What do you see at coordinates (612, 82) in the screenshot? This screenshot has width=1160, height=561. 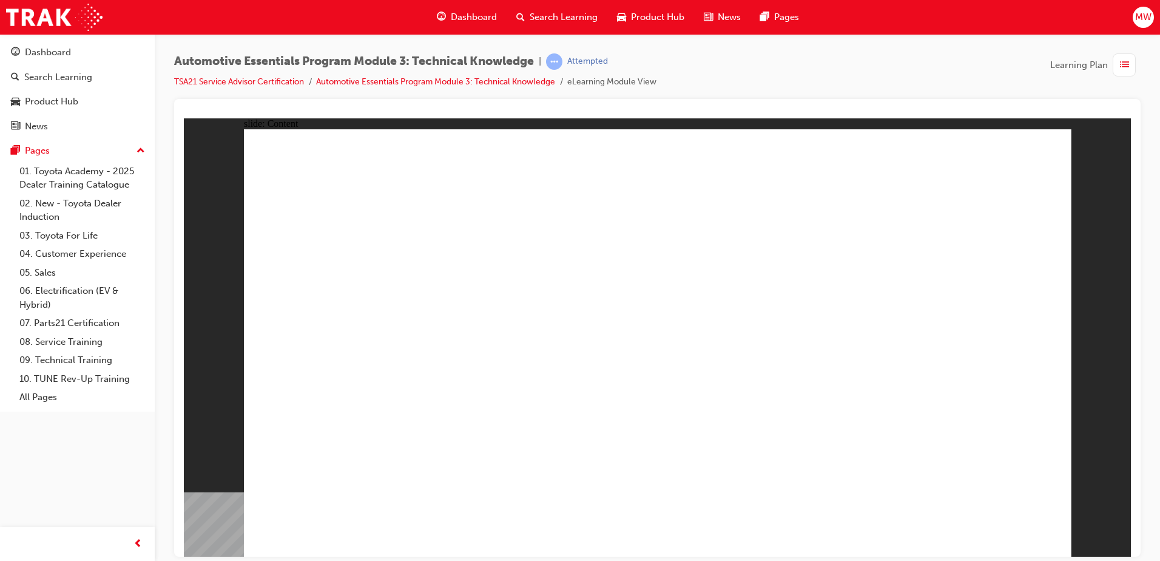 I see `li: eLearning Module View` at bounding box center [612, 82].